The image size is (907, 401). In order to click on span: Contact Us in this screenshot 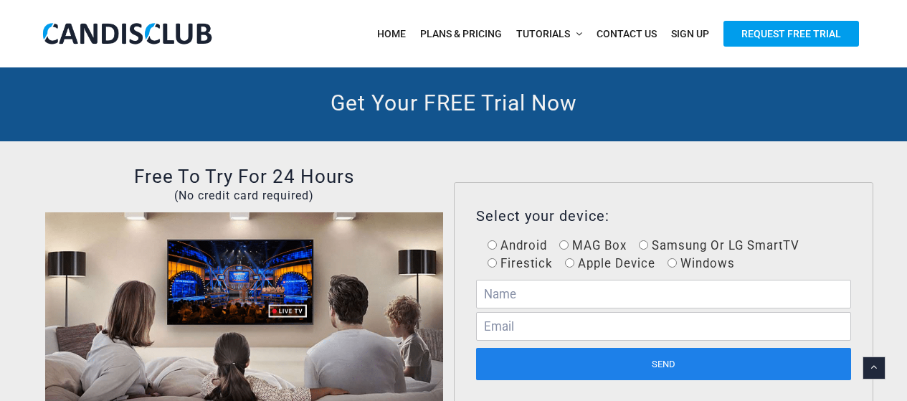, I will do `click(627, 34)`.